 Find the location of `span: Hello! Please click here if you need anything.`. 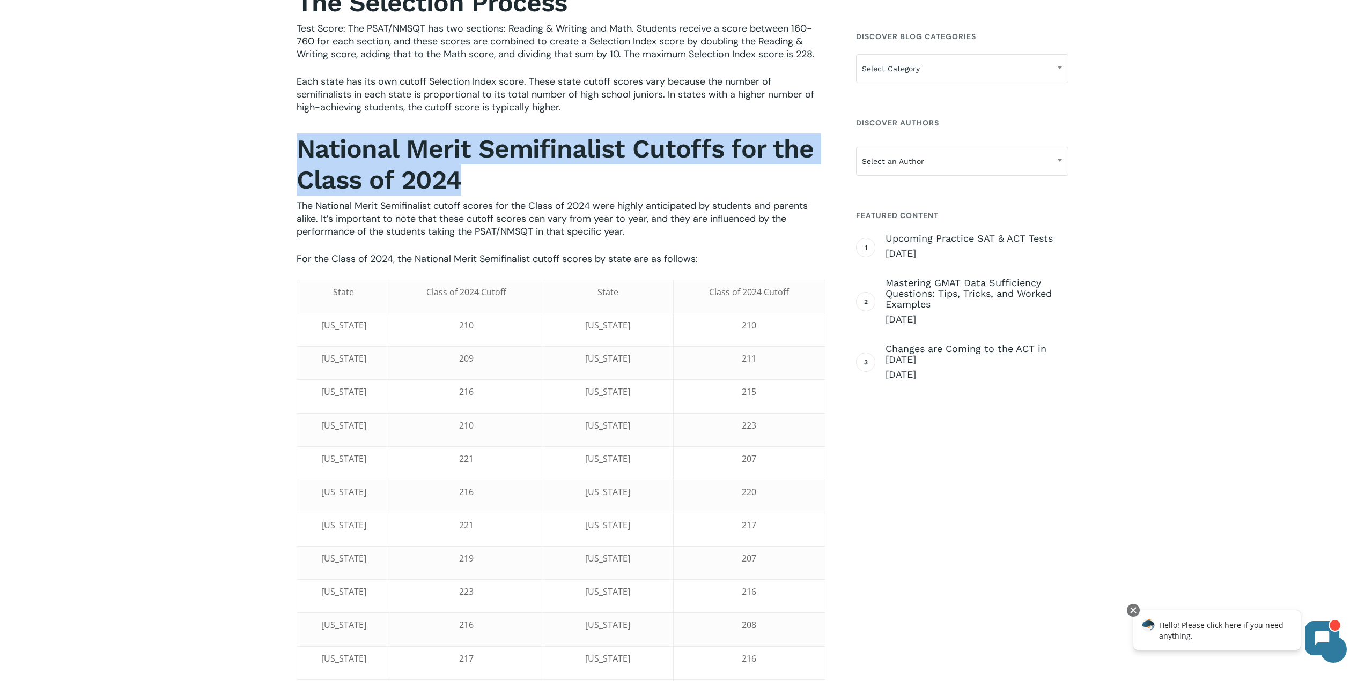

span: Hello! Please click here if you need anything. is located at coordinates (99, 28).